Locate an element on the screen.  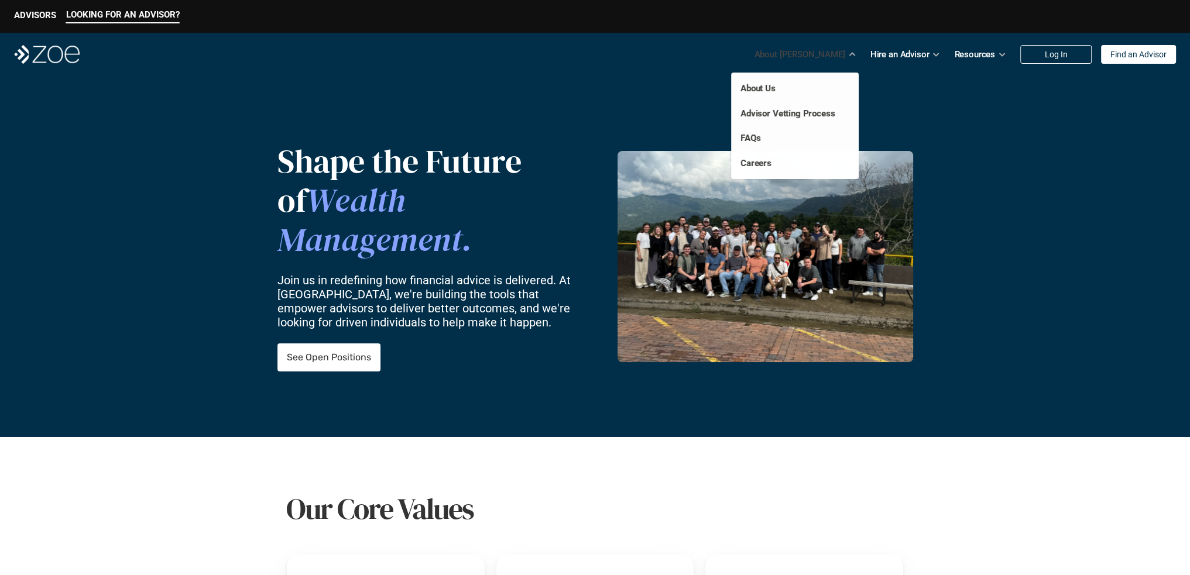
p: Hire an Advisor is located at coordinates (900, 54).